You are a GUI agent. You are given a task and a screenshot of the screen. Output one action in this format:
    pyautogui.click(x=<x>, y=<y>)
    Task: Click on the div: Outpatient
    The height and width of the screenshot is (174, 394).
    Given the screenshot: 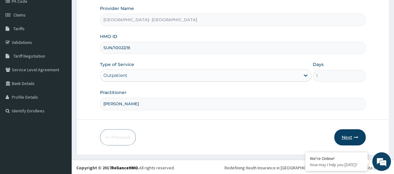 What is the action you would take?
    pyautogui.click(x=115, y=75)
    